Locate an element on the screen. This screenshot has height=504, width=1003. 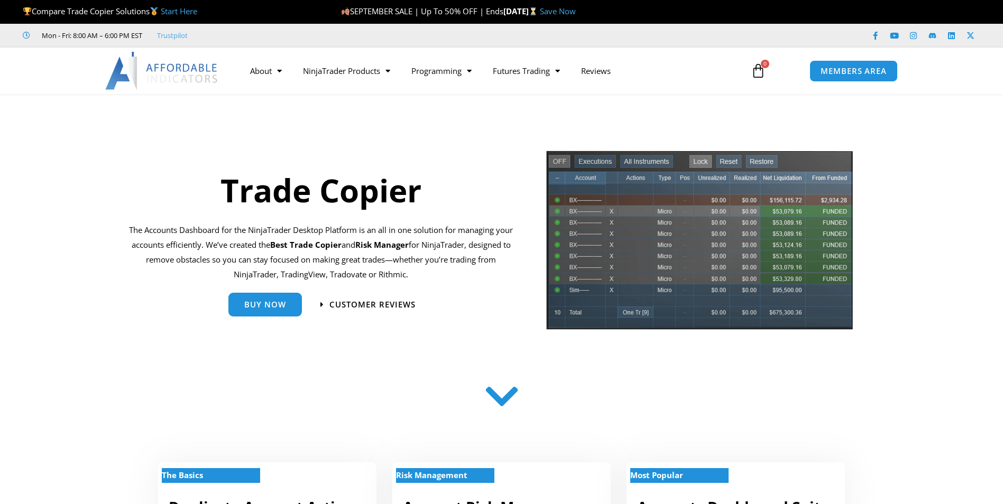
a: Start Here is located at coordinates (179, 11).